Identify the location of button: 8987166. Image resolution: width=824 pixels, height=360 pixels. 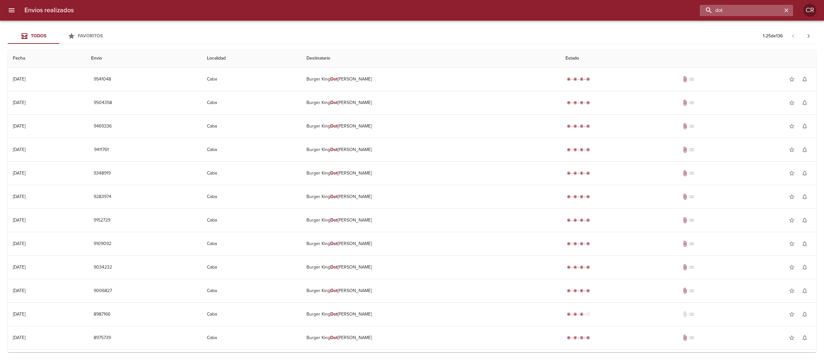
(102, 314).